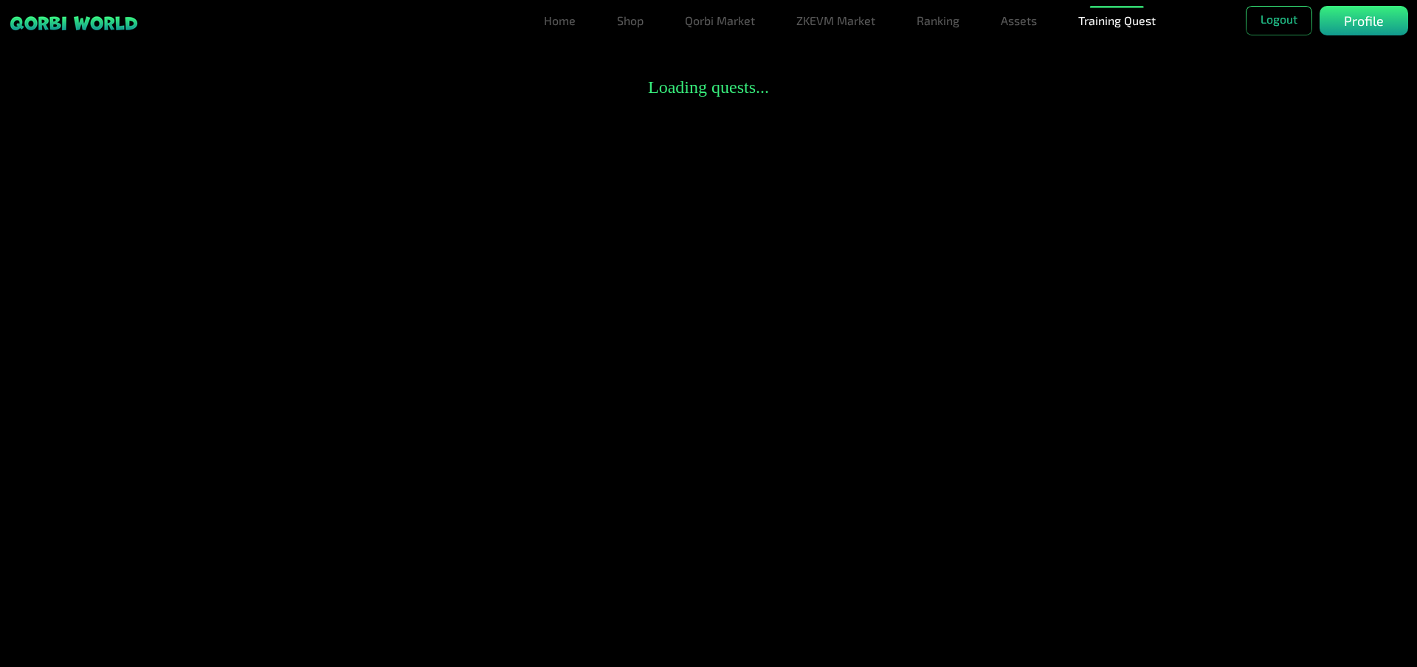  What do you see at coordinates (938, 21) in the screenshot?
I see `a: Ranking` at bounding box center [938, 21].